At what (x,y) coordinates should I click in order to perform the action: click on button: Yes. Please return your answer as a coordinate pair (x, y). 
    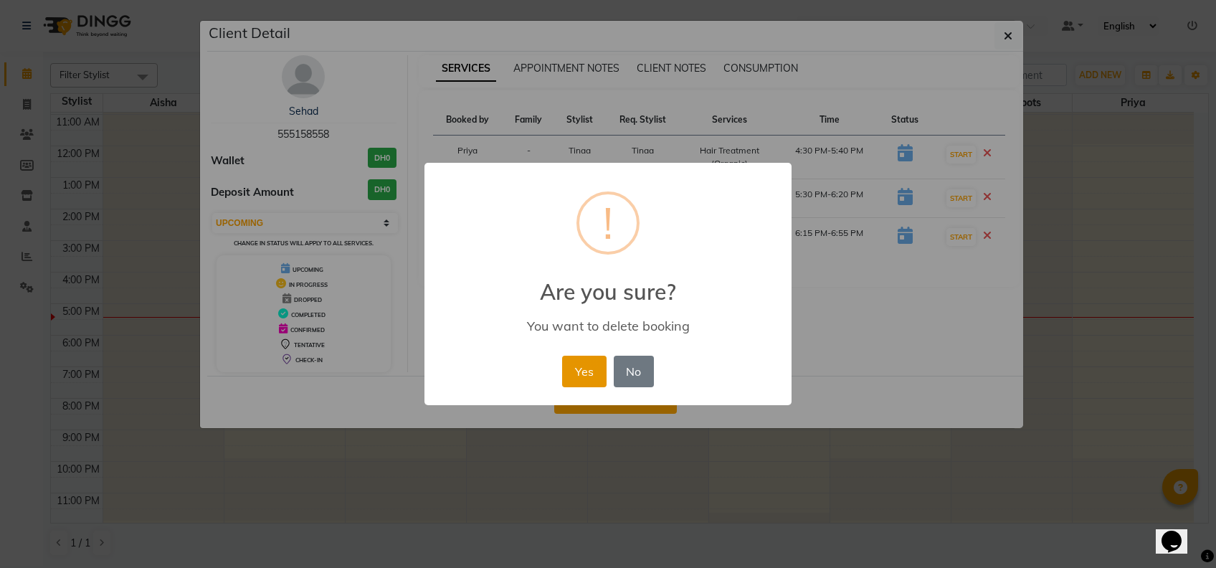
    Looking at the image, I should click on (584, 371).